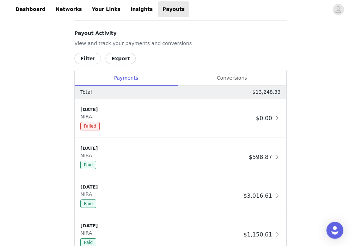 The width and height of the screenshot is (361, 246). What do you see at coordinates (257, 196) in the screenshot?
I see `span: $3,016.61` at bounding box center [257, 196].